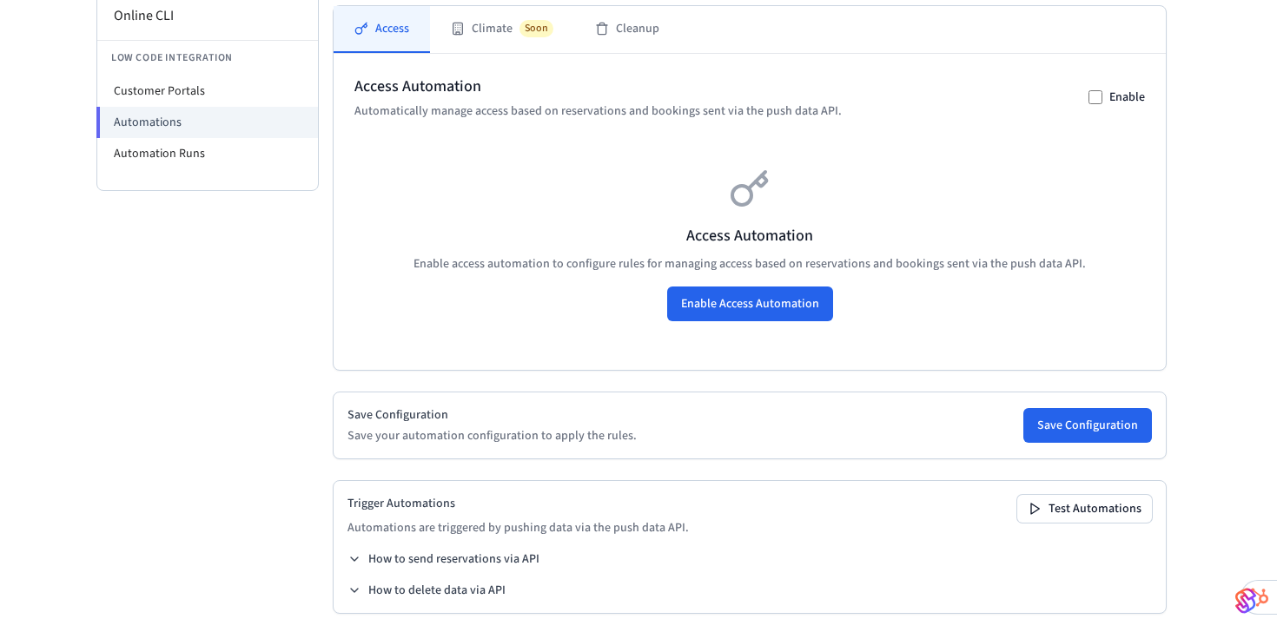 The image size is (1277, 632). I want to click on button: ClimateSoon, so click(502, 30).